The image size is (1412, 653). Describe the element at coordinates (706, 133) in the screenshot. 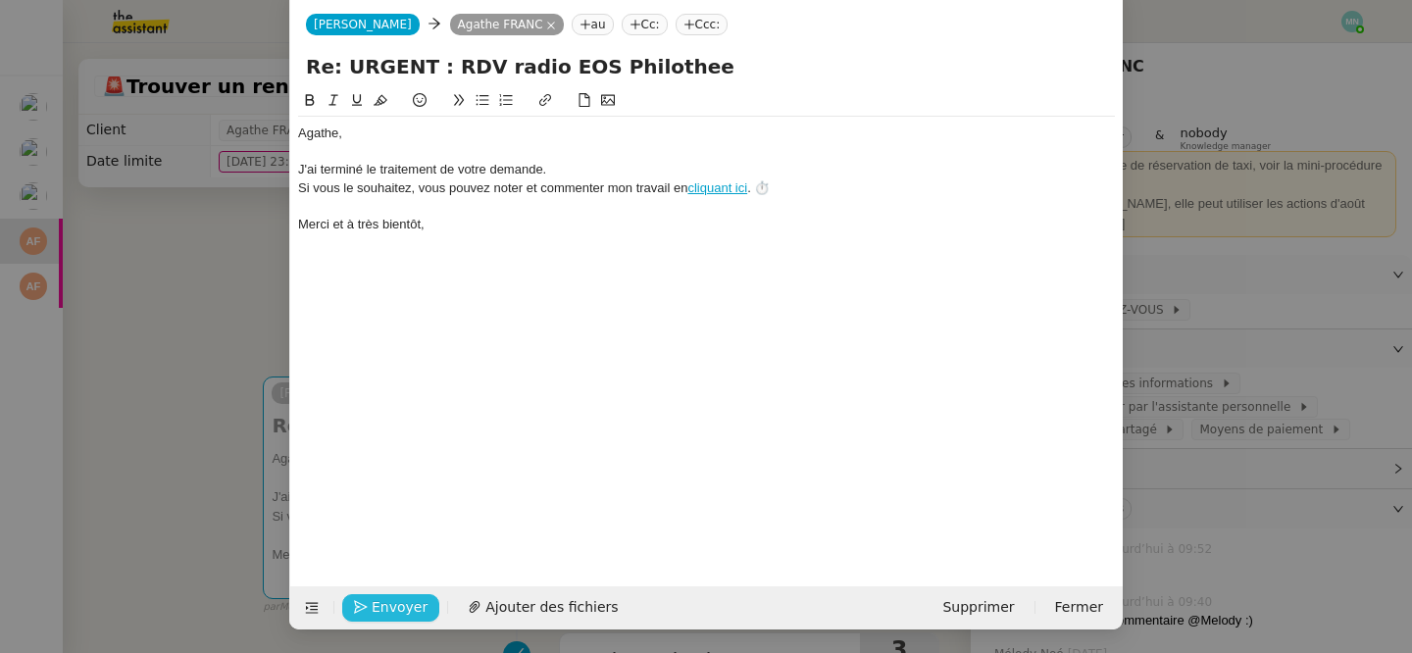

I see `div: Agathe﻿,` at that location.